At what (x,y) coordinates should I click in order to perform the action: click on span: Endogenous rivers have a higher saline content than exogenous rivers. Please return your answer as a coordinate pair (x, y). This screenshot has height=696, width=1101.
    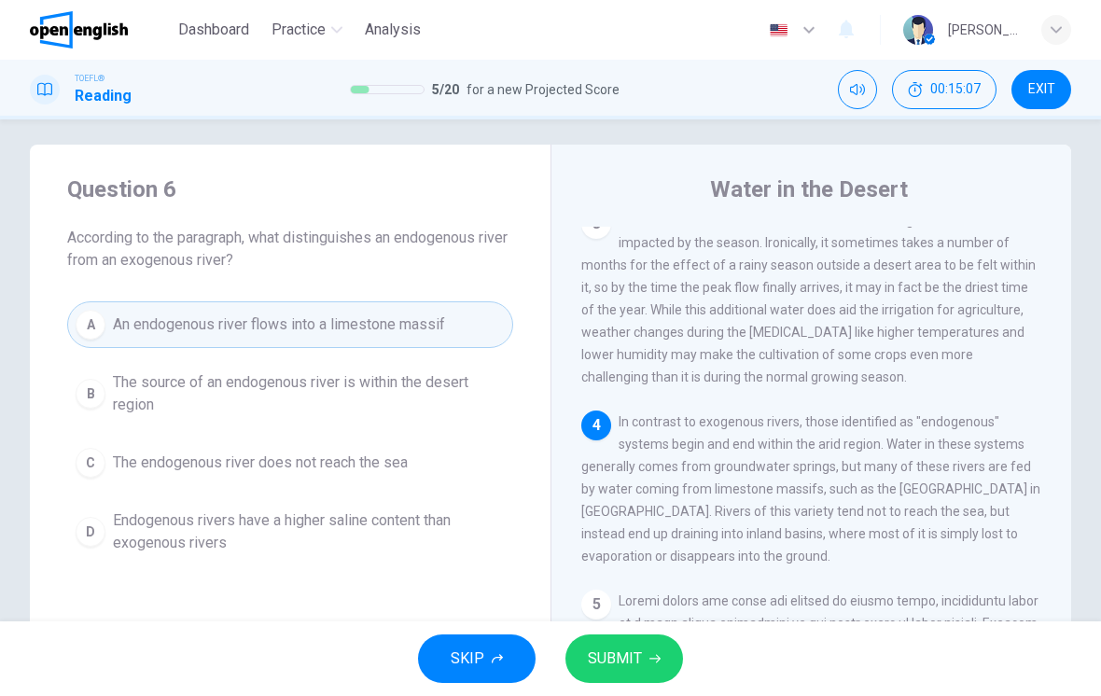
    Looking at the image, I should click on (309, 532).